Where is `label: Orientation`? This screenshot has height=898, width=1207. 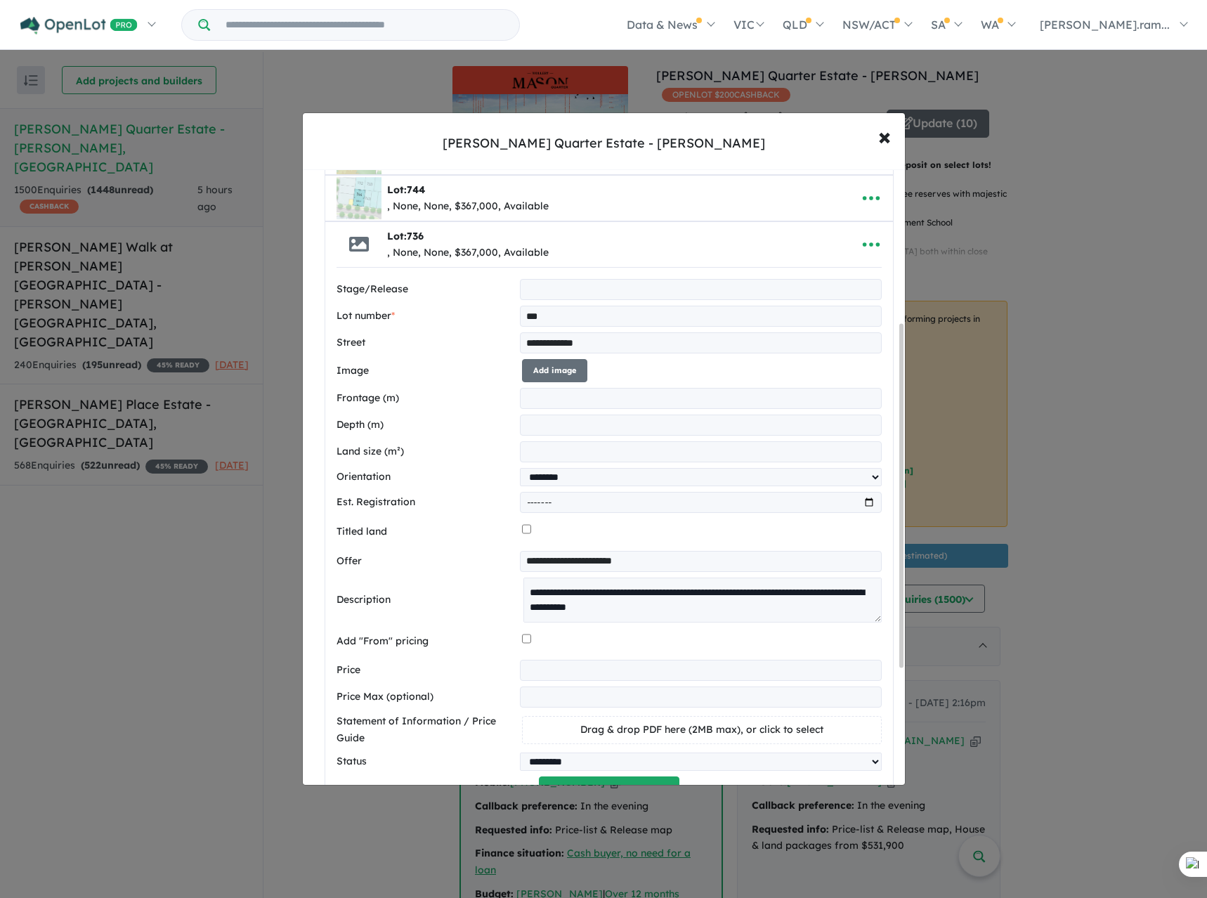
label: Orientation is located at coordinates (426, 477).